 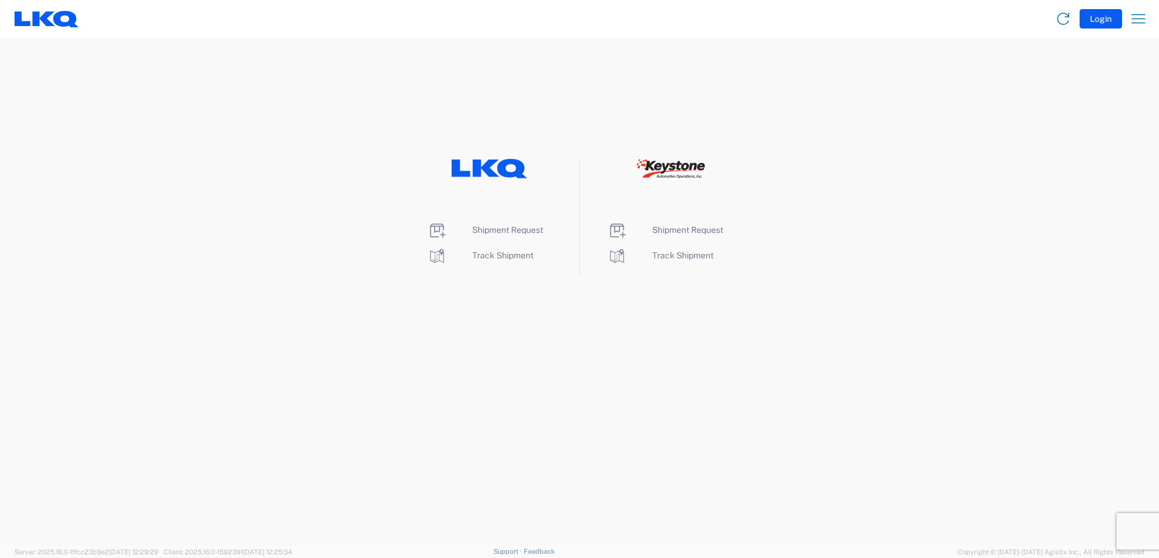 What do you see at coordinates (509, 551) in the screenshot?
I see `a: Support` at bounding box center [509, 551].